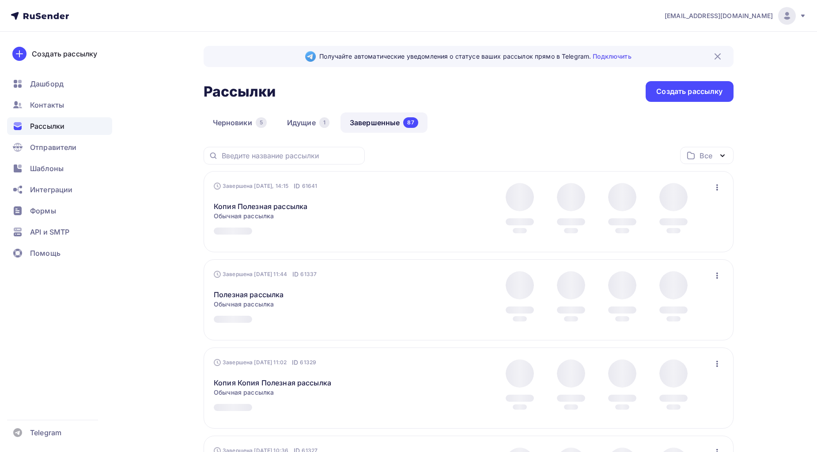 The height and width of the screenshot is (452, 817). What do you see at coordinates (272, 383) in the screenshot?
I see `a: Копия Копия Полезная рассылка` at bounding box center [272, 383].